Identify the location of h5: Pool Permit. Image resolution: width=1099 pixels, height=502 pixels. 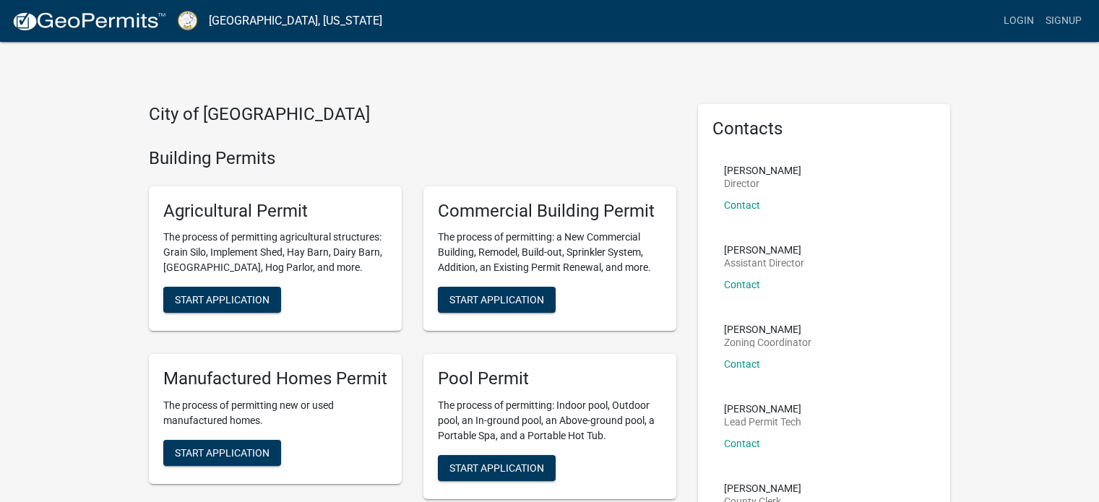
(550, 379).